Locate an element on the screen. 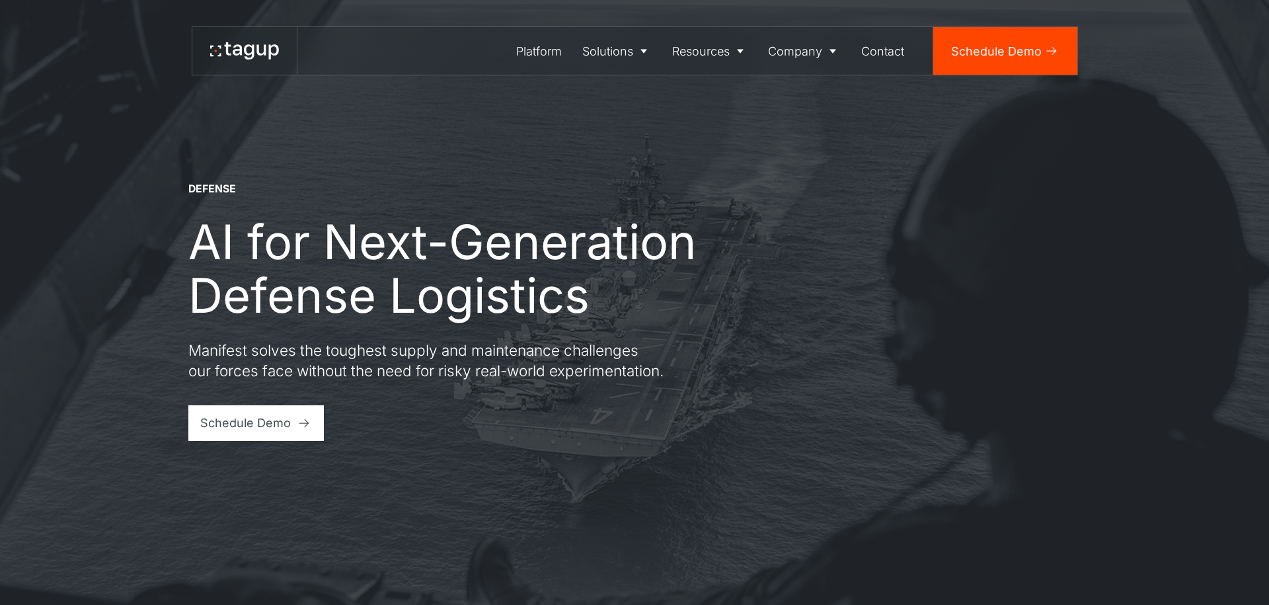 Image resolution: width=1269 pixels, height=605 pixels. div: DEFENSE is located at coordinates (212, 189).